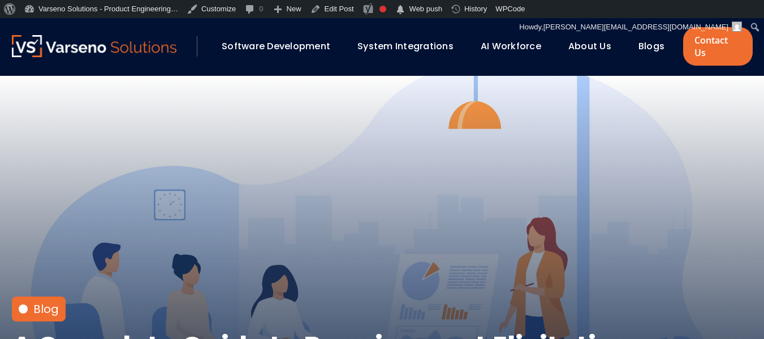 The image size is (764, 339). Describe the element at coordinates (590, 46) in the screenshot. I see `a: About Us` at that location.